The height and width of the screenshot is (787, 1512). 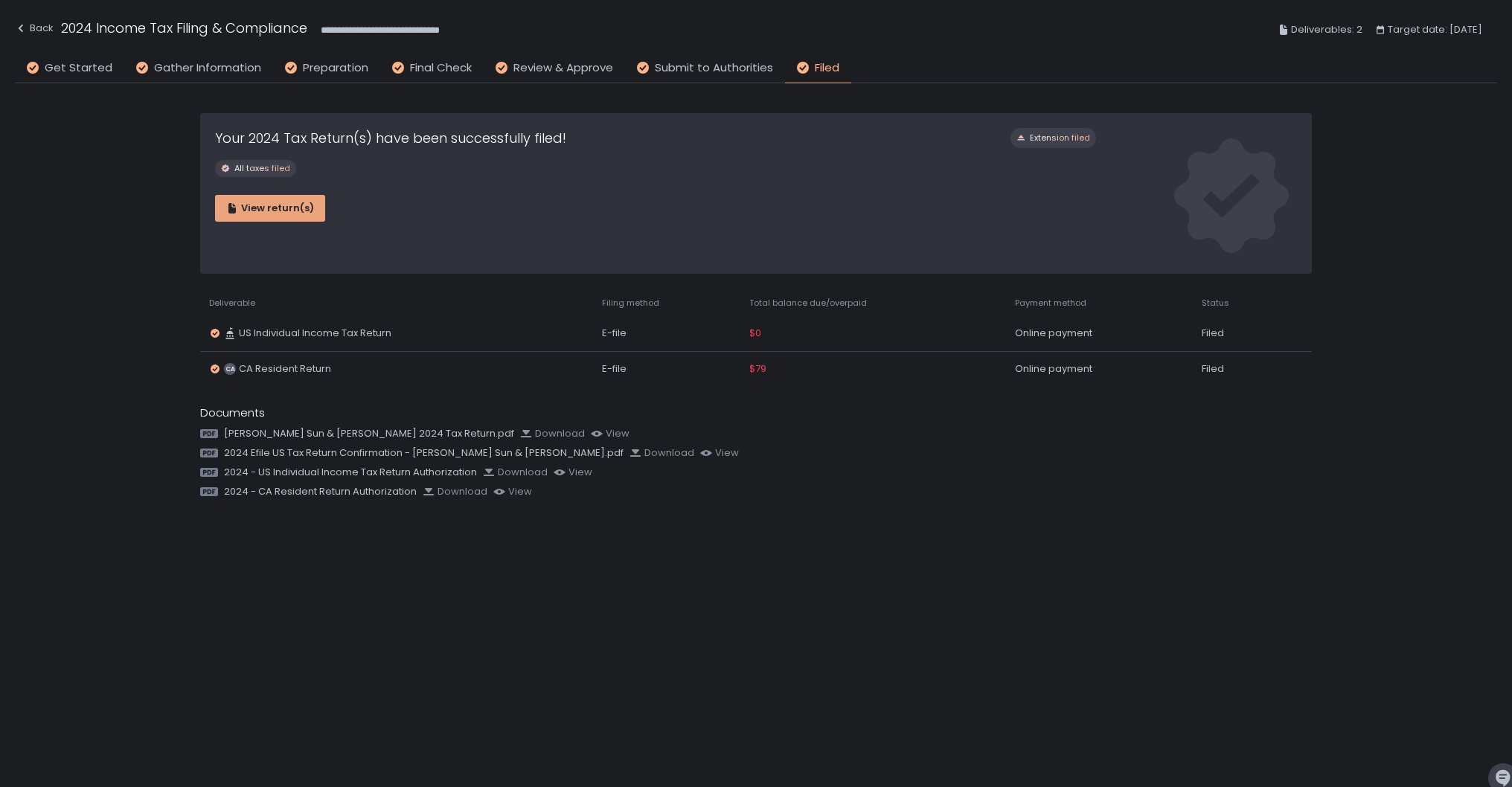 What do you see at coordinates (315, 333) in the screenshot?
I see `span: US Individual Income Tax Return` at bounding box center [315, 333].